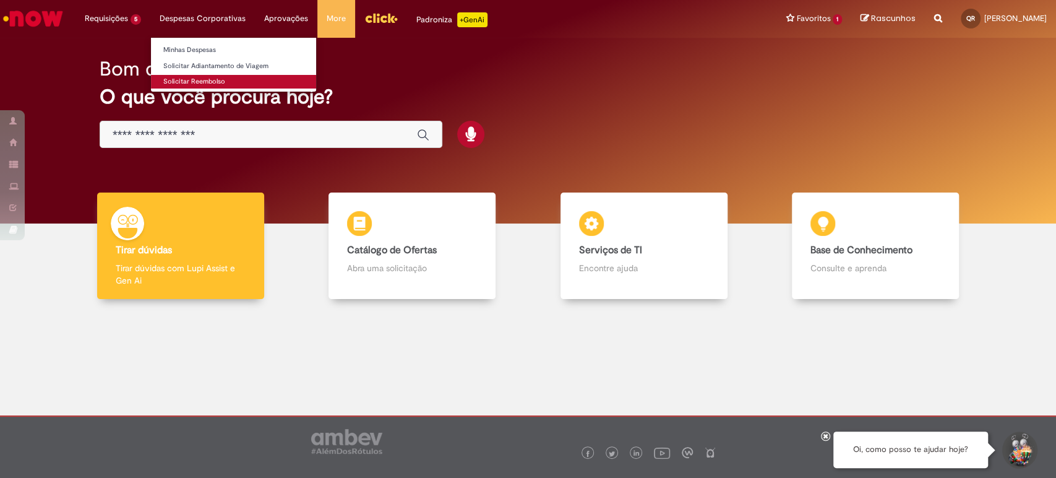 The height and width of the screenshot is (478, 1056). What do you see at coordinates (644, 246) in the screenshot?
I see `a: Serviços de TI Encontre ajuda` at bounding box center [644, 246].